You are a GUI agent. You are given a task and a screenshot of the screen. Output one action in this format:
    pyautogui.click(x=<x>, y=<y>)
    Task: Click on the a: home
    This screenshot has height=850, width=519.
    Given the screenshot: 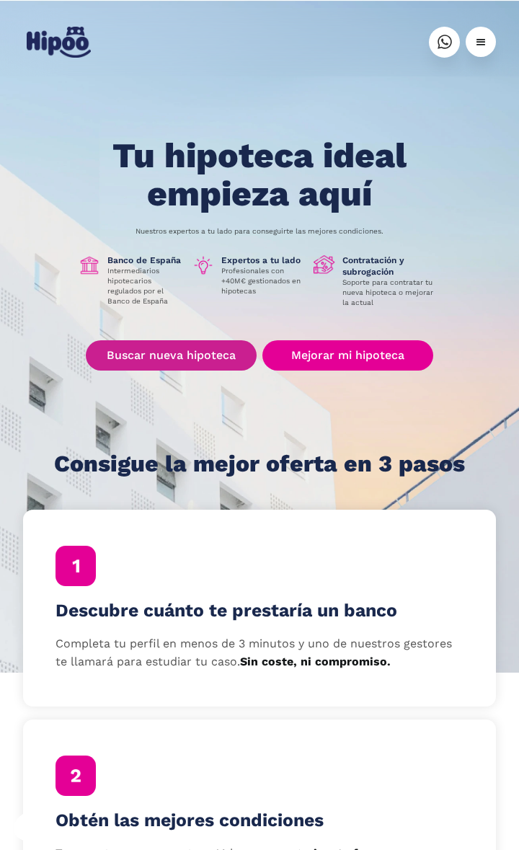 What is the action you would take?
    pyautogui.click(x=58, y=42)
    